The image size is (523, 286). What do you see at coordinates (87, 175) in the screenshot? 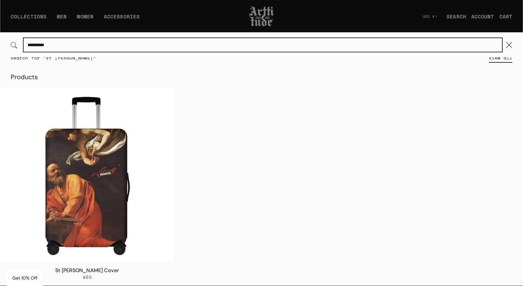
I see `img: St Matthew Luggage Cover` at bounding box center [87, 175].